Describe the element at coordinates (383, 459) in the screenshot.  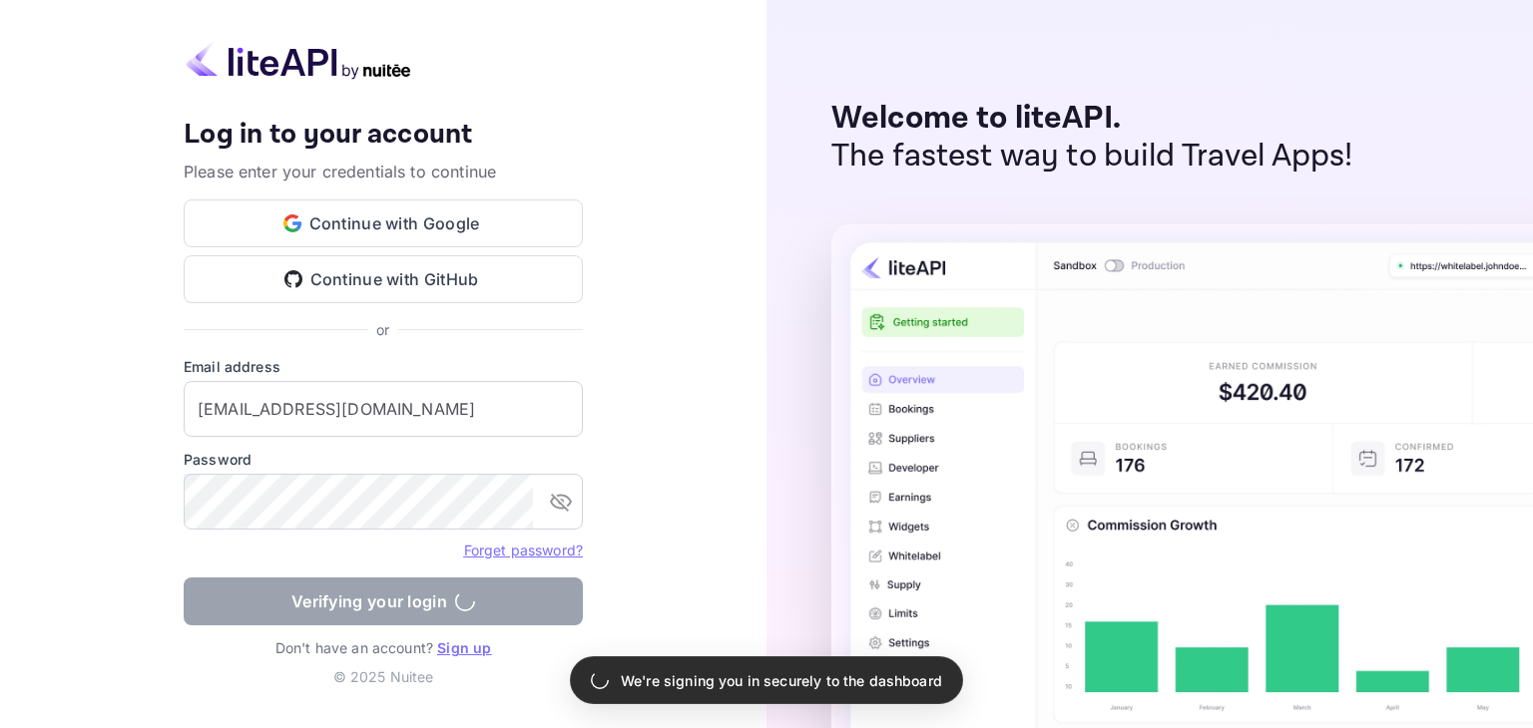
I see `label: Password` at that location.